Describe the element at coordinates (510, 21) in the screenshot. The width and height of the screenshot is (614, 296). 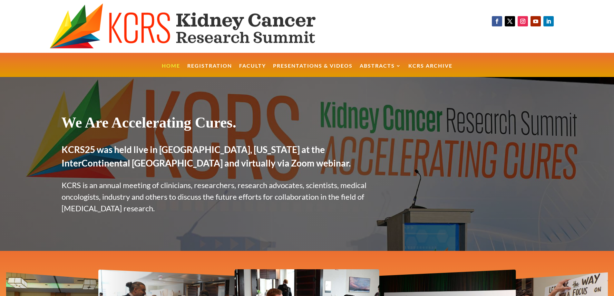
I see `a: Follow on X` at that location.